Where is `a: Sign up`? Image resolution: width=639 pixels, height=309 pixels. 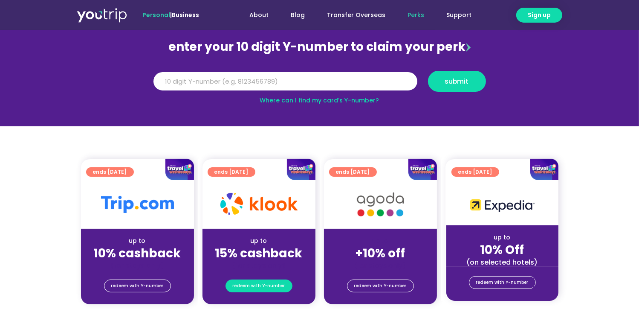
a: Sign up is located at coordinates (539, 15).